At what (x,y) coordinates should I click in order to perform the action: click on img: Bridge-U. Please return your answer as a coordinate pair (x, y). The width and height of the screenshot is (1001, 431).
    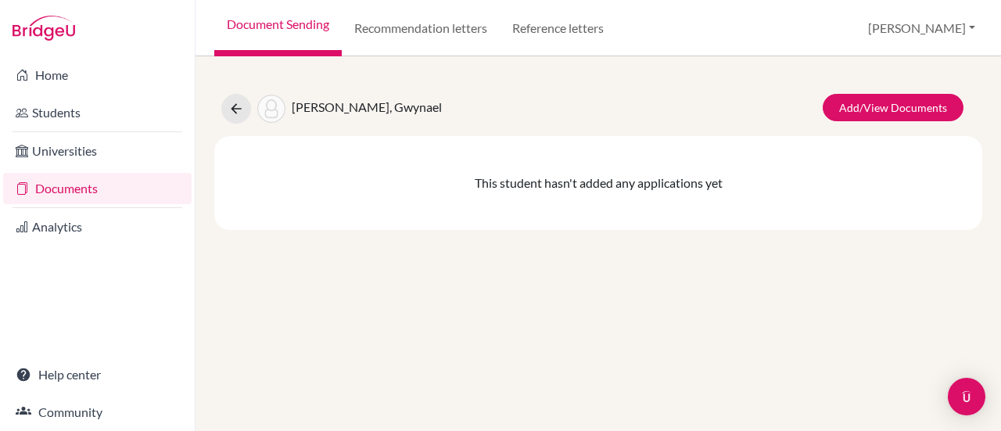
    Looking at the image, I should click on (44, 28).